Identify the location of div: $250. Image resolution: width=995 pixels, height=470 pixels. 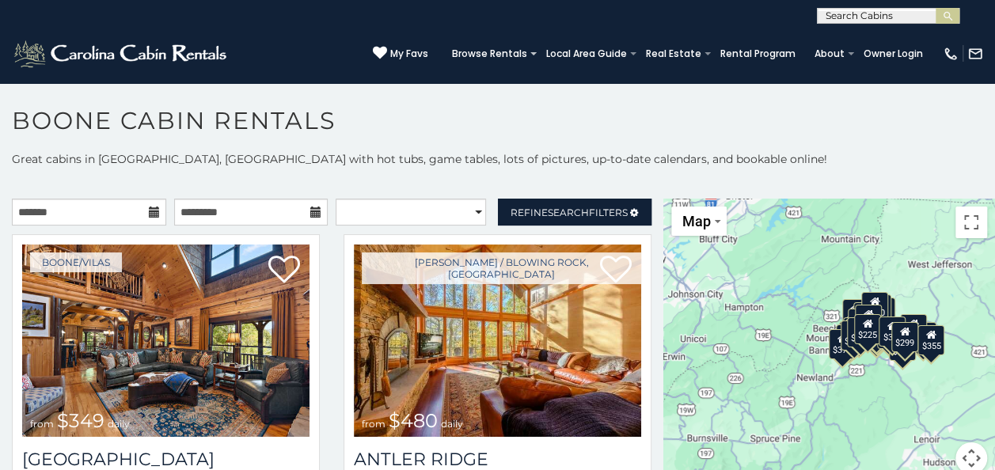
(881, 313).